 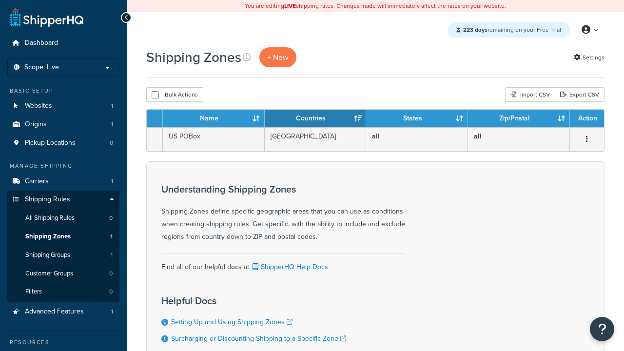 What do you see at coordinates (37, 181) in the screenshot?
I see `span: Carriers` at bounding box center [37, 181].